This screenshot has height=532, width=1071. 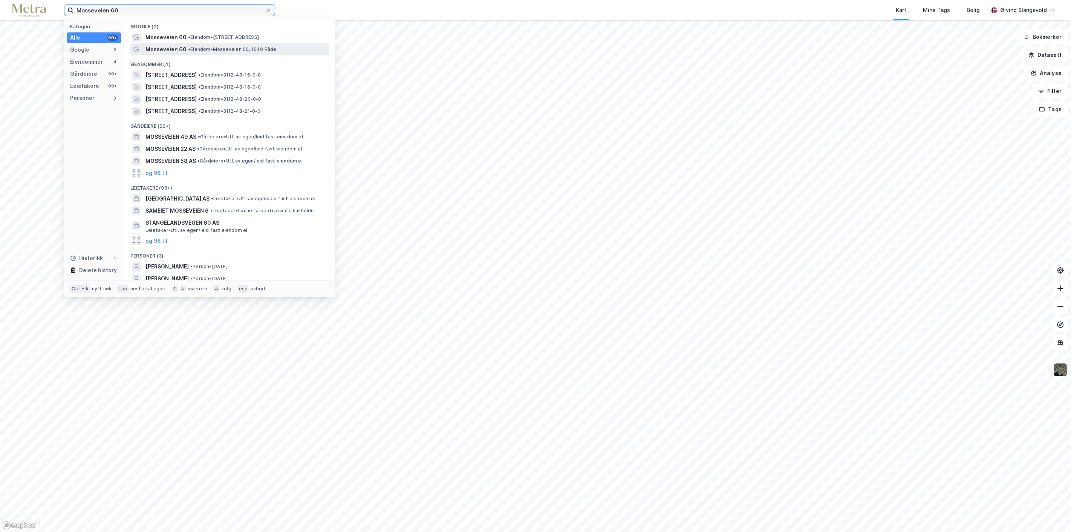 What do you see at coordinates (123, 289) in the screenshot?
I see `div: tab` at bounding box center [123, 289].